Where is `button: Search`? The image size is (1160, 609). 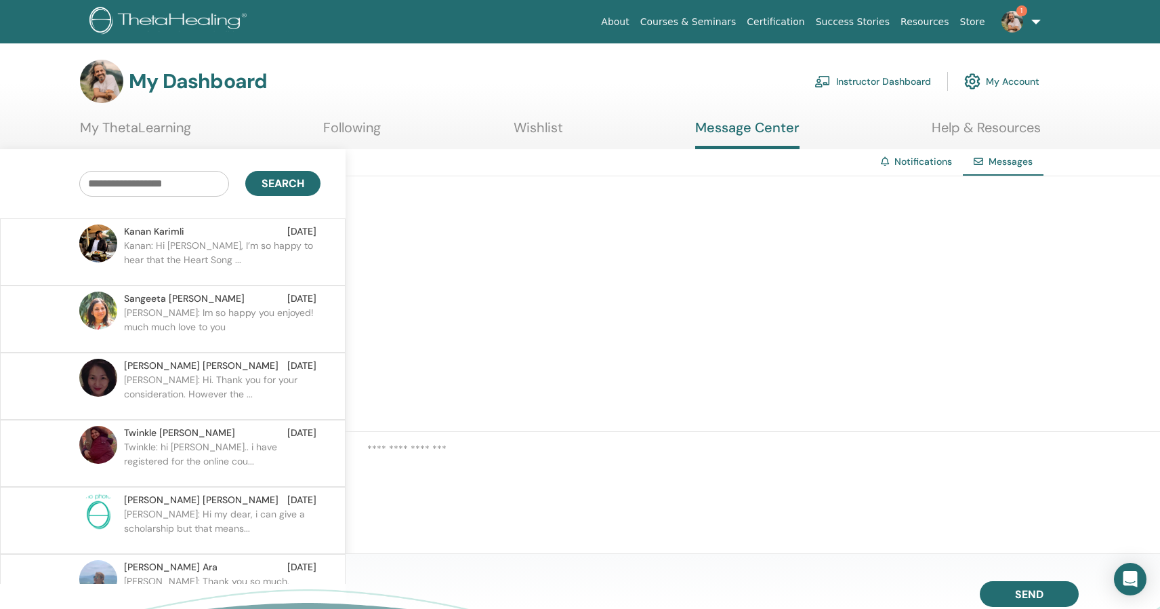
button: Search is located at coordinates (283, 183).